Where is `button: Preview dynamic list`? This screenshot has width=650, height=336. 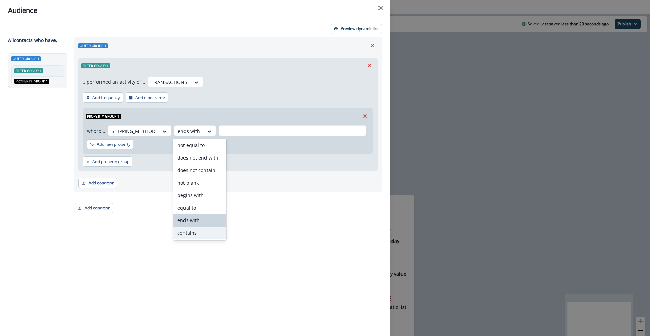 button: Preview dynamic list is located at coordinates (356, 29).